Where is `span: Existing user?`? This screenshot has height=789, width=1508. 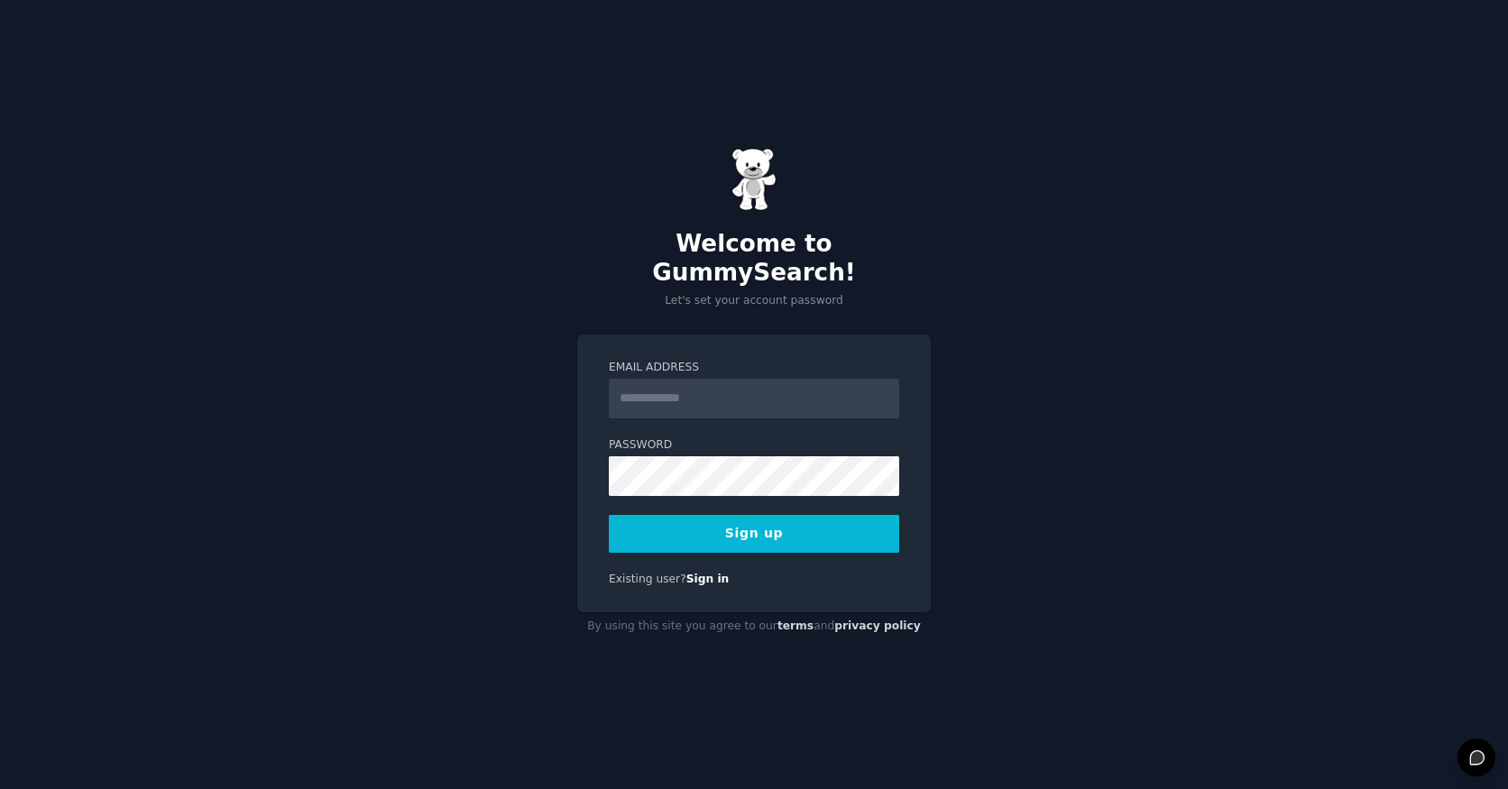
span: Existing user? is located at coordinates (648, 579).